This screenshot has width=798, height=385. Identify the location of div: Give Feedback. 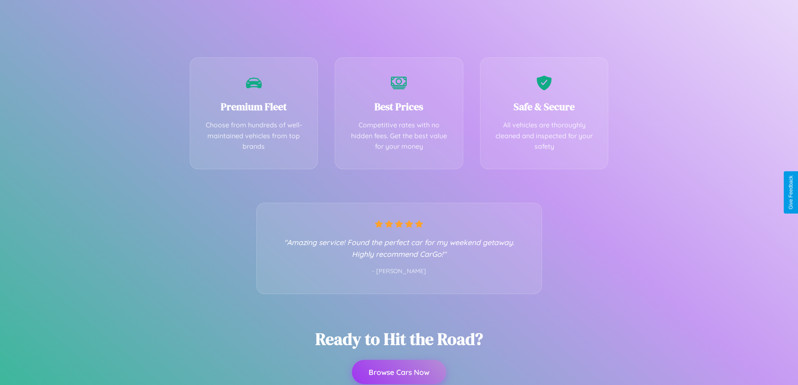
(790, 192).